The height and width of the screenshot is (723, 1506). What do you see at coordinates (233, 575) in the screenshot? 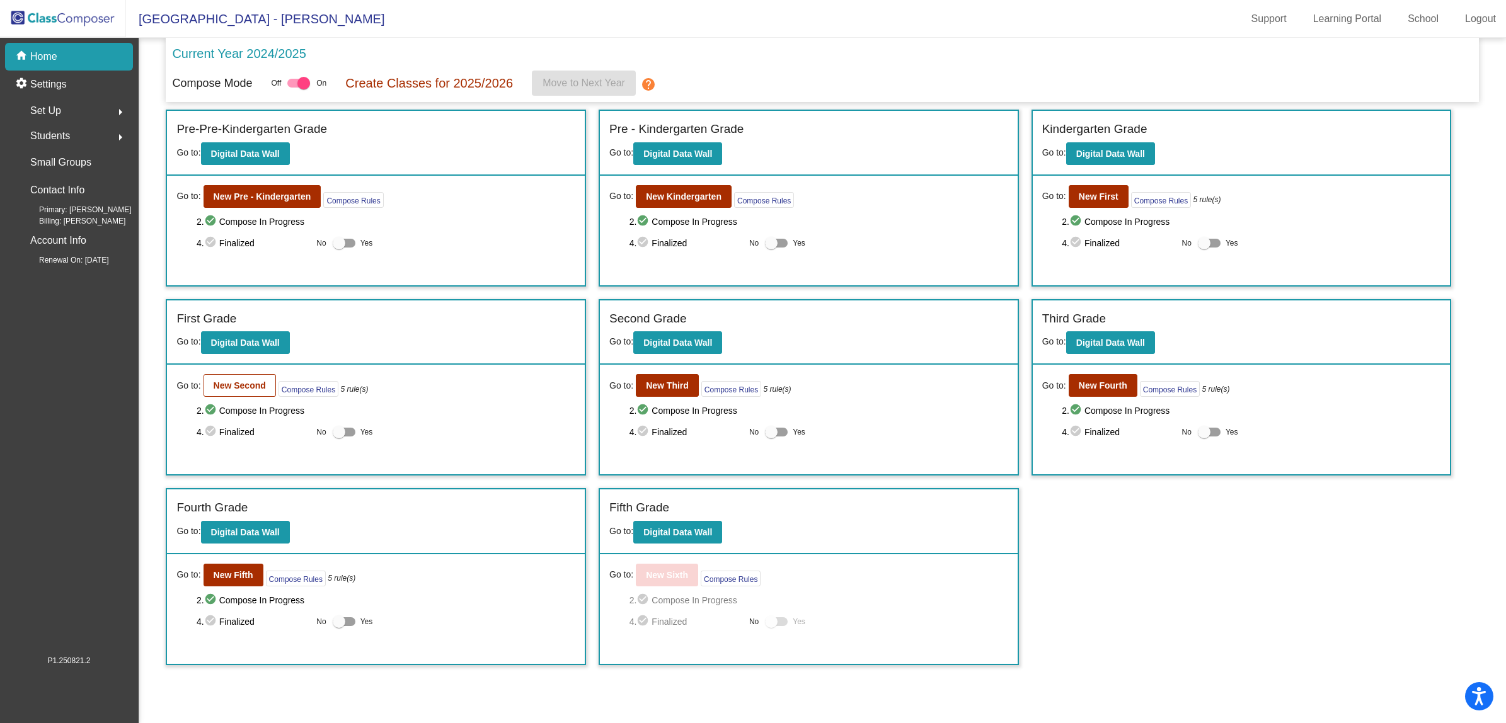
I see `button: New Fifth` at bounding box center [233, 575].